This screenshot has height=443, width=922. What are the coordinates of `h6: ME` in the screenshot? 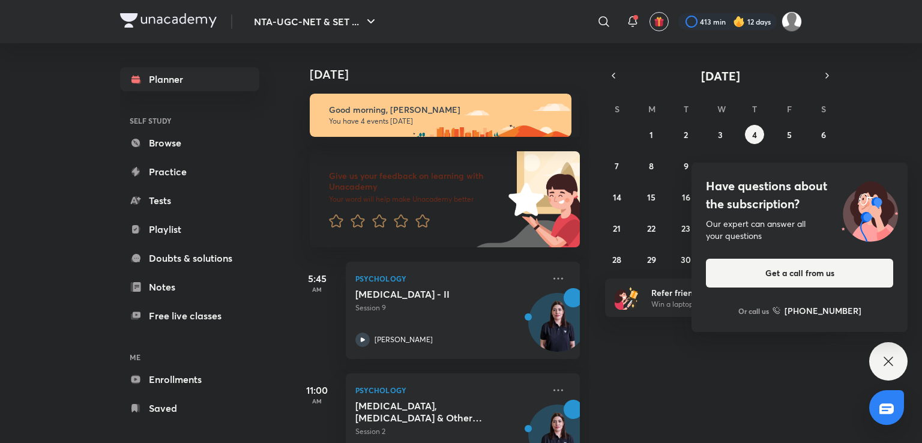 It's located at (190, 357).